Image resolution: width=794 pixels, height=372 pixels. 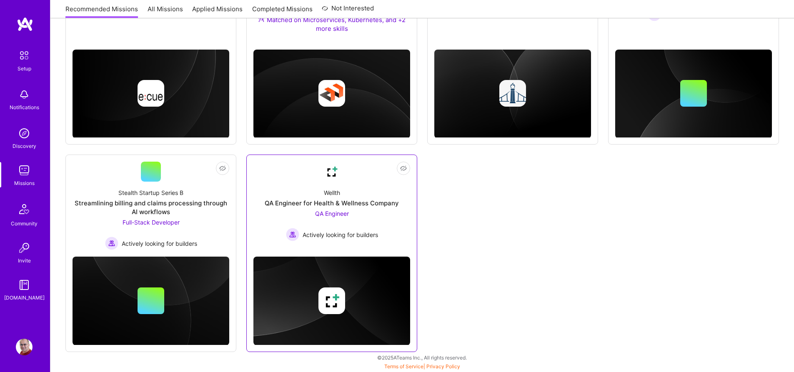 What do you see at coordinates (151, 193) in the screenshot?
I see `div: Stealth Startup Series B` at bounding box center [151, 193].